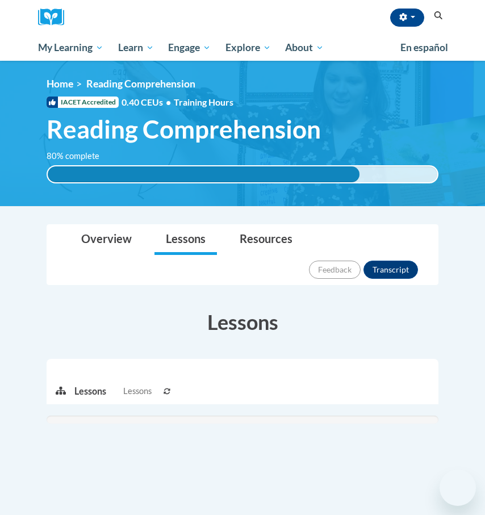 Image resolution: width=485 pixels, height=515 pixels. What do you see at coordinates (70, 48) in the screenshot?
I see `span: My Learning` at bounding box center [70, 48].